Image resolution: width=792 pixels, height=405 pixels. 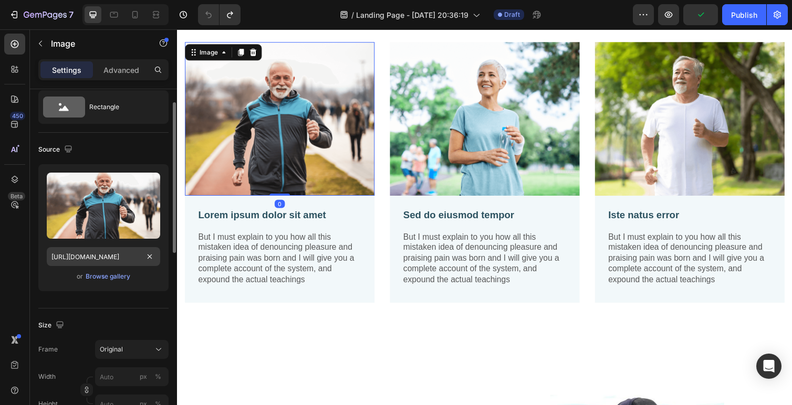 I want to click on p: Lorem ipsum dolor sit amet, so click(x=105, y=191).